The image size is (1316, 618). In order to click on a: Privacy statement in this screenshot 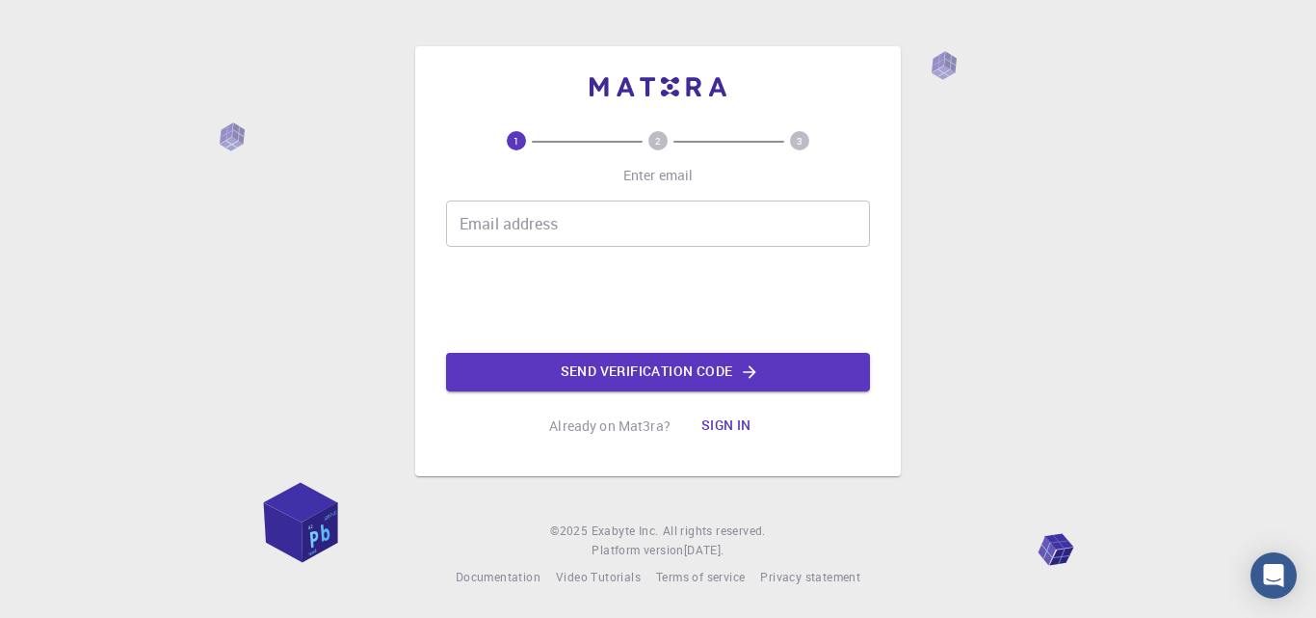, I will do `click(810, 577)`.